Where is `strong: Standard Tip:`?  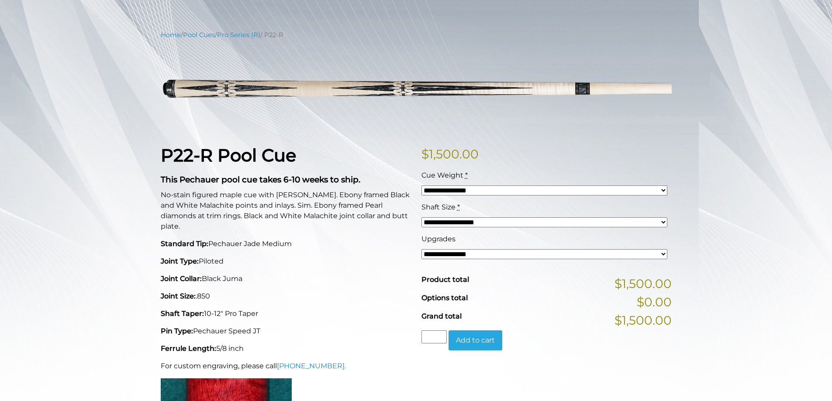
strong: Standard Tip: is located at coordinates (184, 244).